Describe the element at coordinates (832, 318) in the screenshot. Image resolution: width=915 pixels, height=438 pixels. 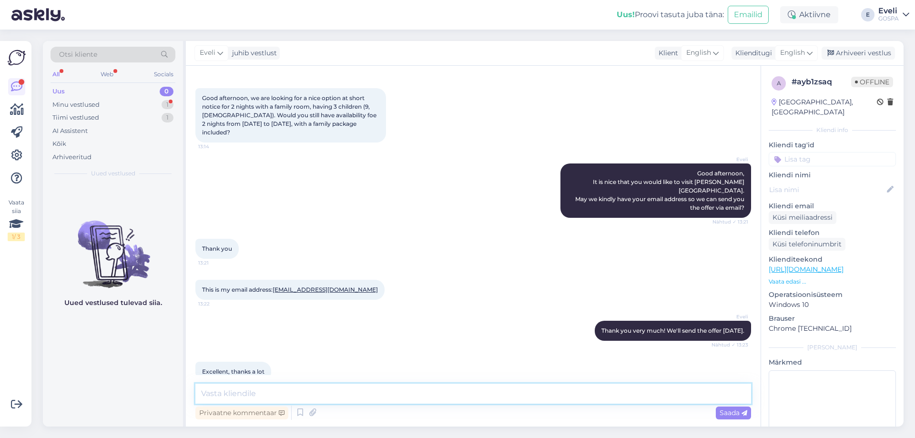
I see `p: Brauser` at that location.